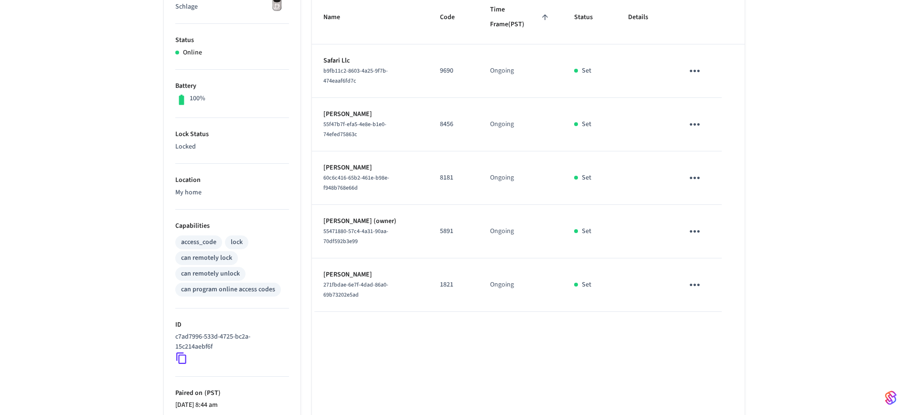 The width and height of the screenshot is (908, 415). Describe the element at coordinates (210, 274) in the screenshot. I see `div: can remotely unlock` at that location.